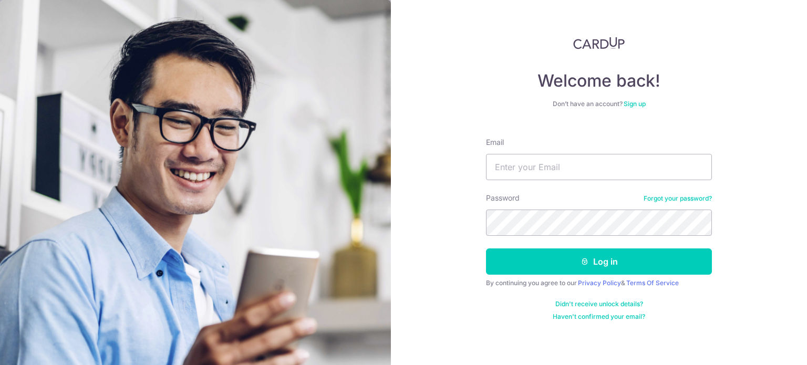 The height and width of the screenshot is (365, 807). I want to click on input: Enter your Email, so click(599, 167).